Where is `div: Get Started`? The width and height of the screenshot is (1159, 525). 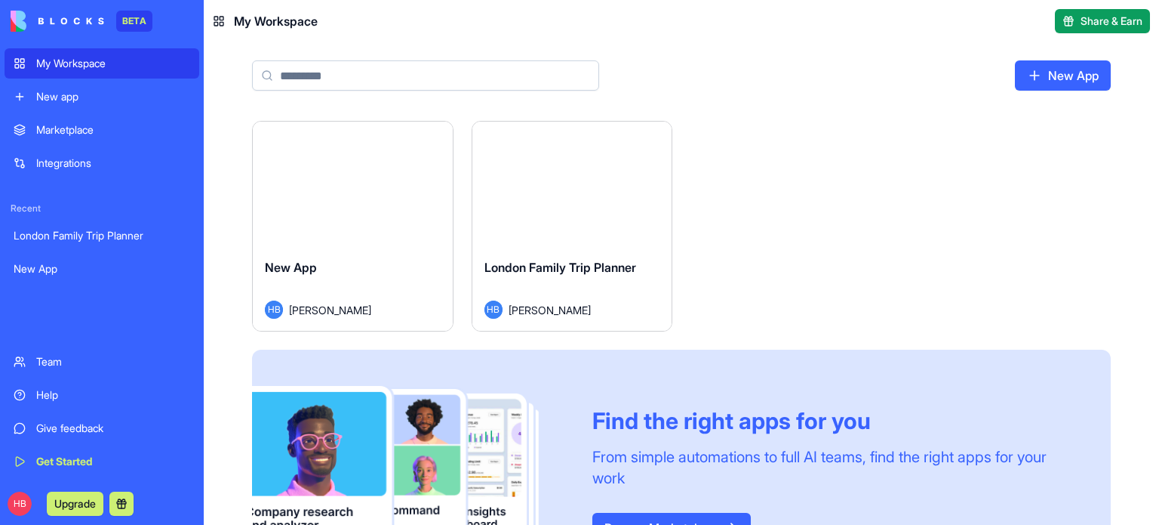 div: Get Started is located at coordinates (113, 461).